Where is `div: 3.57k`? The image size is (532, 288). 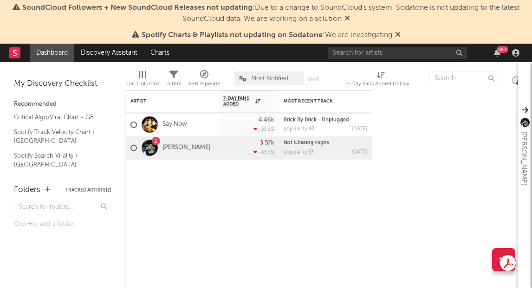
div: 3.57k is located at coordinates (267, 143).